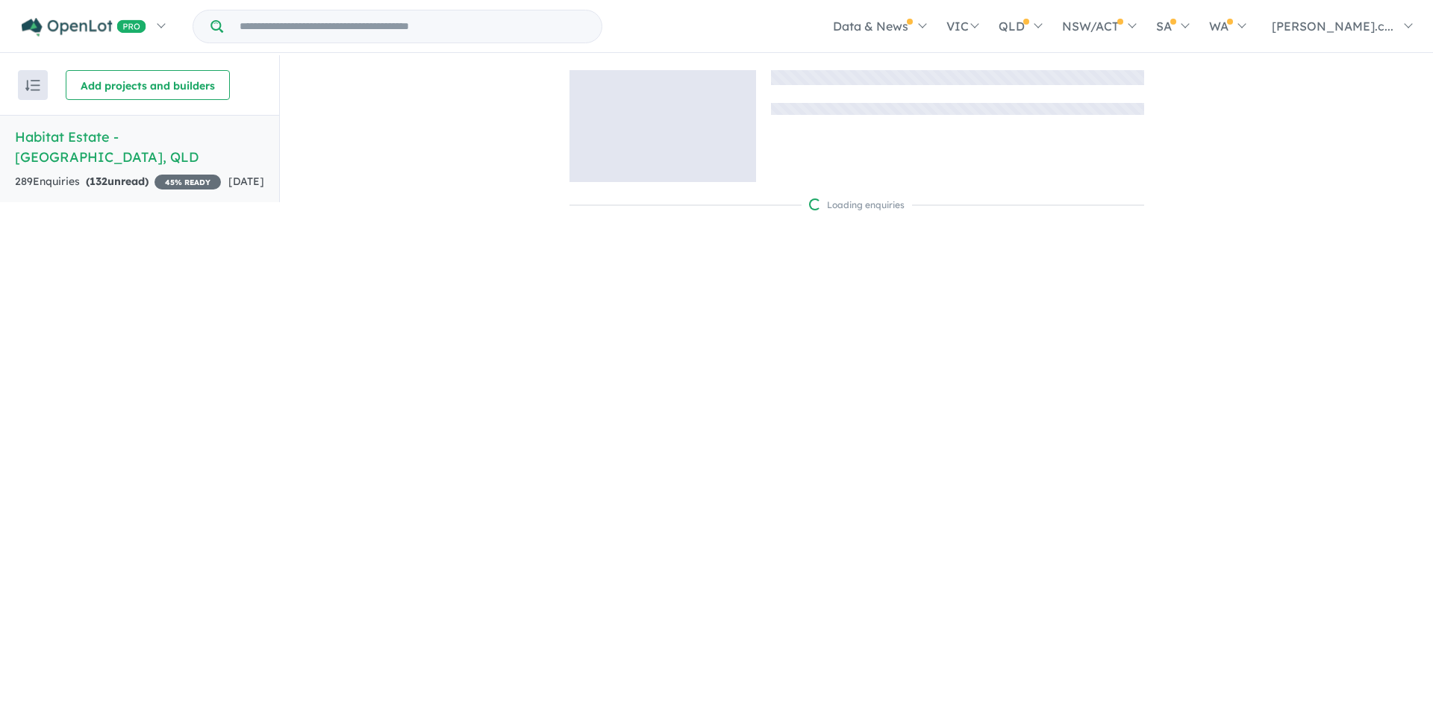 The image size is (1433, 705). What do you see at coordinates (857, 205) in the screenshot?
I see `div: Loading enquiries` at bounding box center [857, 205].